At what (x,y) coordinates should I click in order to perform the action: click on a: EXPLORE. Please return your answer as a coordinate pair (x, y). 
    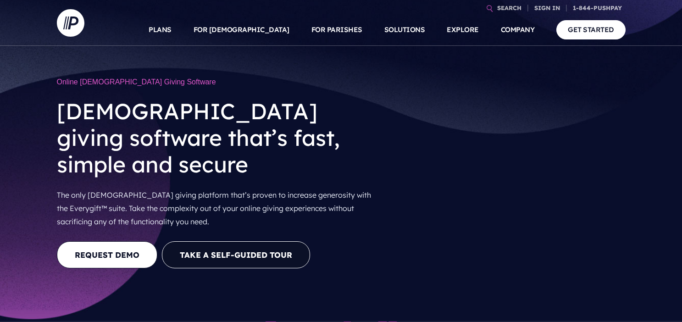
    Looking at the image, I should click on (463, 30).